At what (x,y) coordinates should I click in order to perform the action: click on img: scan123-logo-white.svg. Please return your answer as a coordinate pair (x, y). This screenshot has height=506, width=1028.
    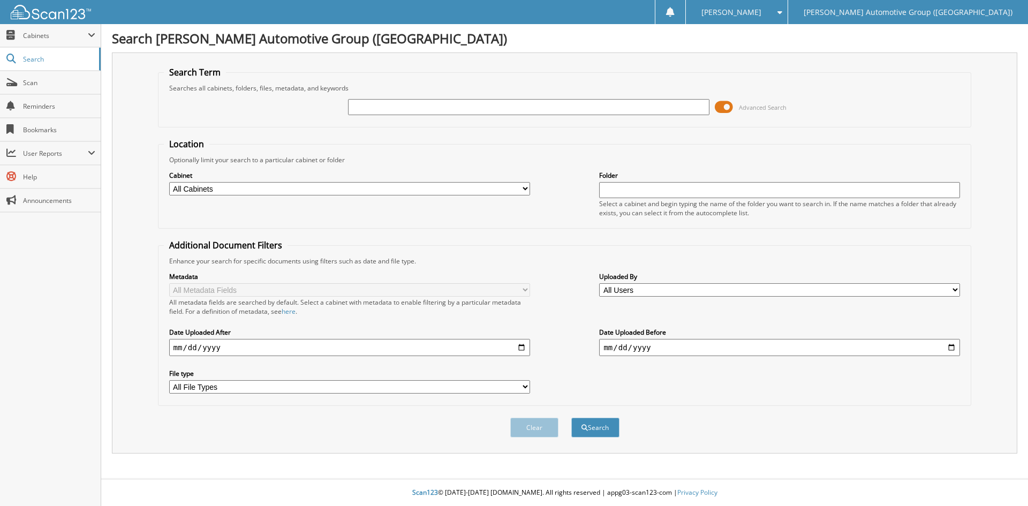
    Looking at the image, I should click on (51, 12).